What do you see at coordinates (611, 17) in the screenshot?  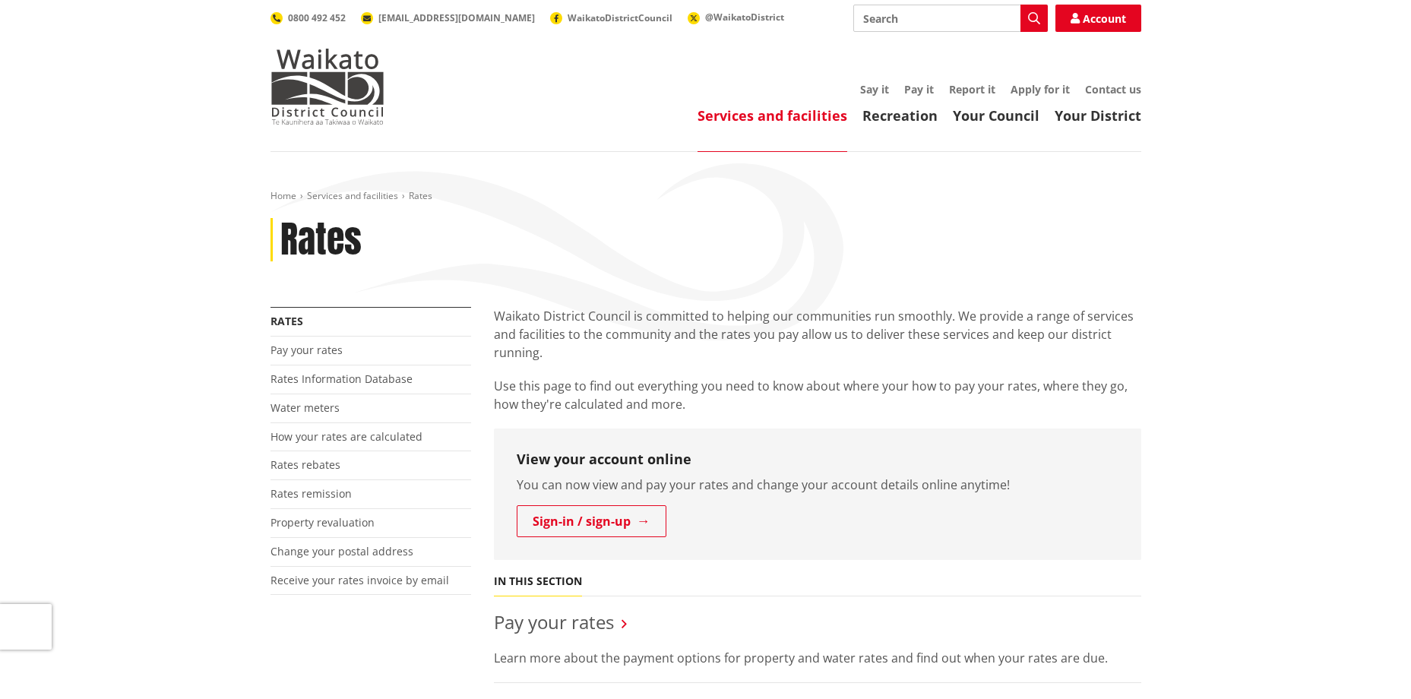 I see `a: WaikatoDistrictCouncil` at bounding box center [611, 17].